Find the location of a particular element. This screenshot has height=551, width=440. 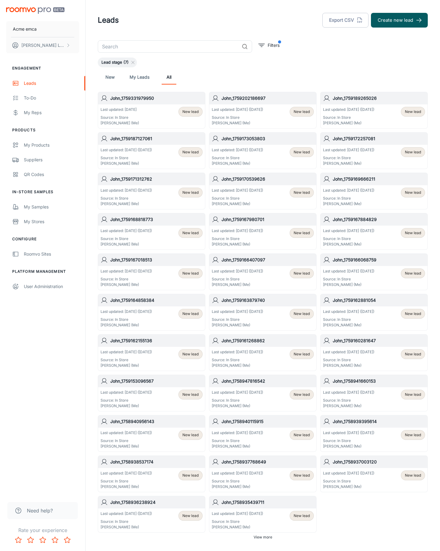

h6: John_1759167980701 is located at coordinates (268, 219).